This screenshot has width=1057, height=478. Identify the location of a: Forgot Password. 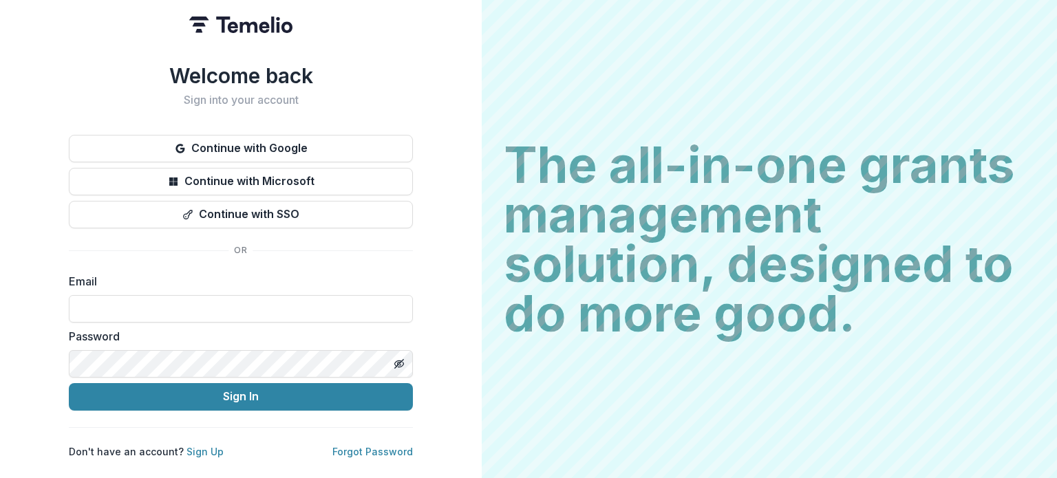
(372, 451).